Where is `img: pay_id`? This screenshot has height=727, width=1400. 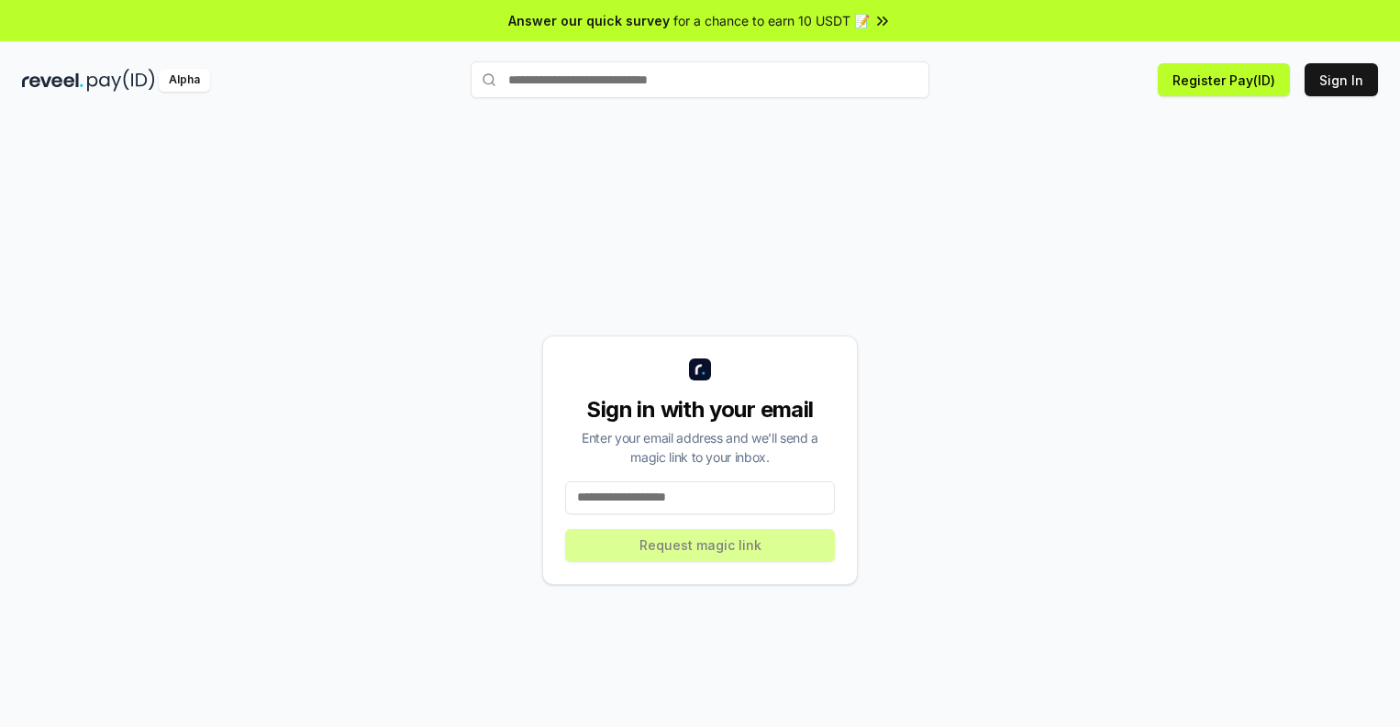
img: pay_id is located at coordinates (121, 80).